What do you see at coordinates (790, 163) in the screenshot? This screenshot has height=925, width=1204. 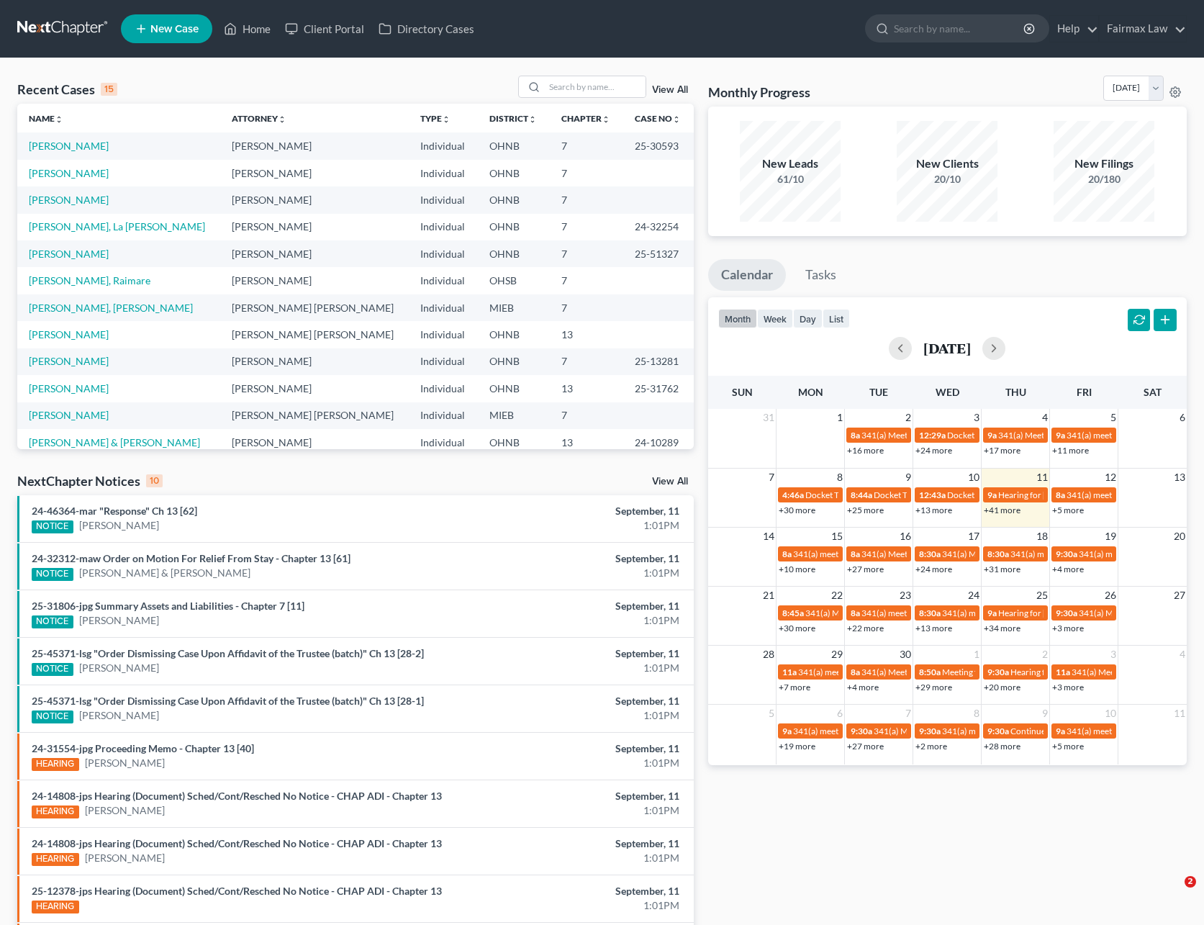 I see `div: New Leads` at bounding box center [790, 163].